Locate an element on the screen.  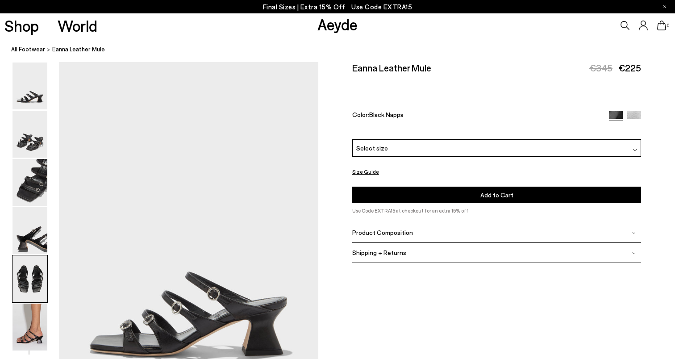
span: Select size is located at coordinates (372, 148).